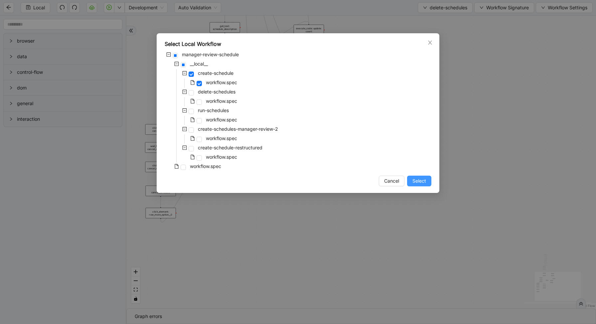  I want to click on button: Select, so click(419, 181).